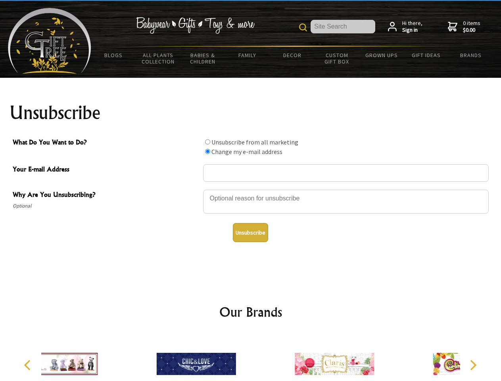 The height and width of the screenshot is (381, 501). Describe the element at coordinates (251, 113) in the screenshot. I see `h1: Unsubscribe` at that location.